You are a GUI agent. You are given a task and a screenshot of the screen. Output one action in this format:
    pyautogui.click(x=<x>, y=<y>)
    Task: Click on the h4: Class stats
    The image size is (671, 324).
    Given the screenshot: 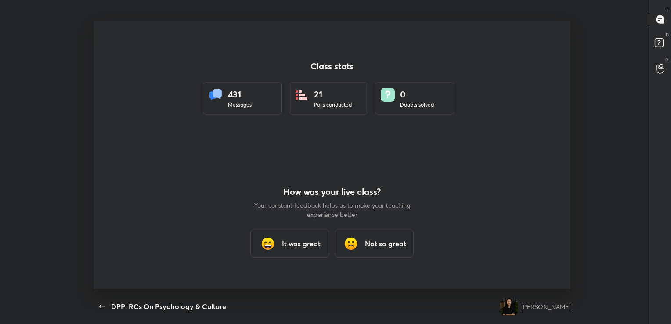 What is the action you would take?
    pyautogui.click(x=332, y=66)
    